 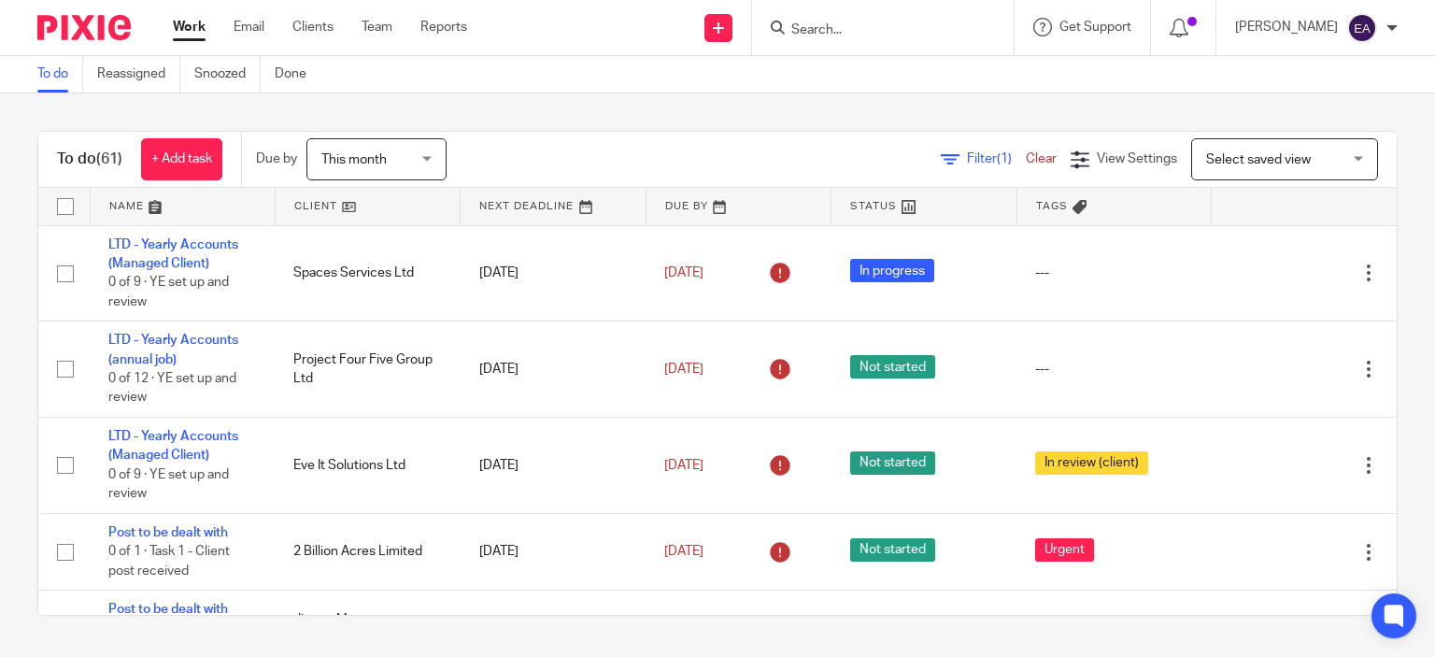 I want to click on p: Due by, so click(x=277, y=159).